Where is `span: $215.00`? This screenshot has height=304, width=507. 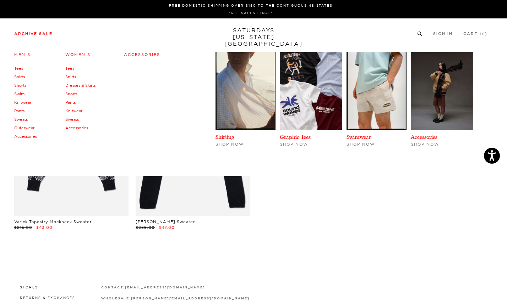 span: $215.00 is located at coordinates (23, 228).